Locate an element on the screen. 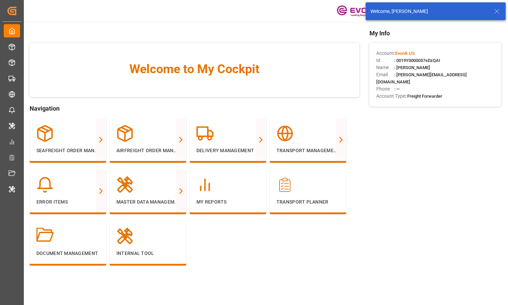  span: Welcome to My Cockpit is located at coordinates (194, 69).